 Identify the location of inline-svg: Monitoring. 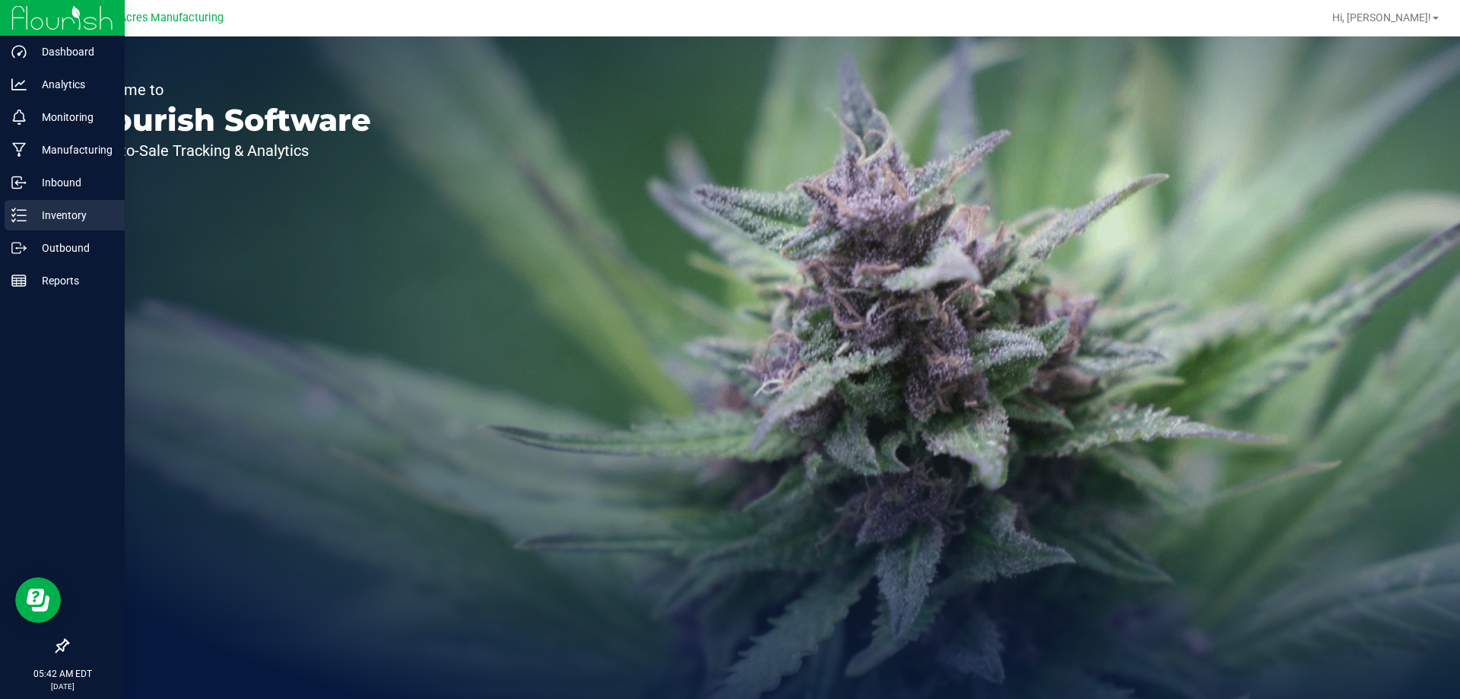
(19, 117).